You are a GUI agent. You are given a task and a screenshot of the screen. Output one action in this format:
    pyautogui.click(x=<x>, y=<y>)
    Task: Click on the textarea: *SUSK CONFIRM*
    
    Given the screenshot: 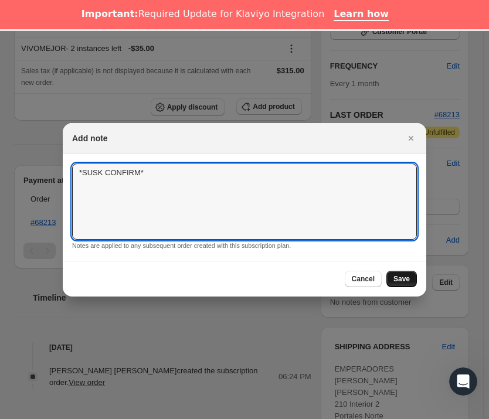 What is the action you would take?
    pyautogui.click(x=244, y=202)
    